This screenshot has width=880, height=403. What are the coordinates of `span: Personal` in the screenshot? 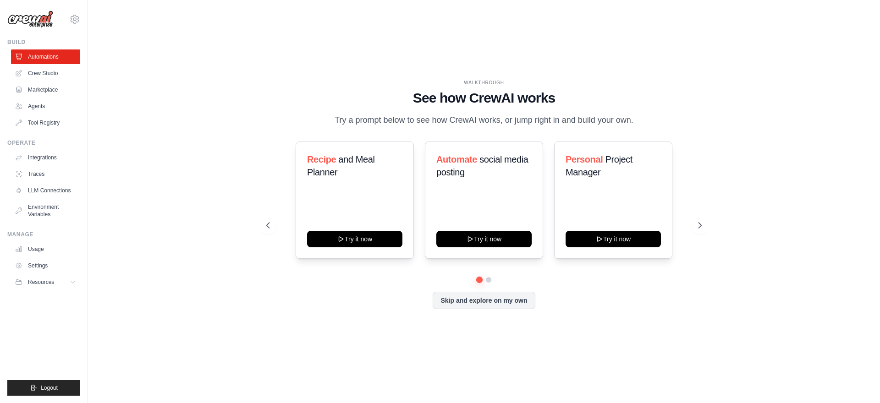 It's located at (584, 159).